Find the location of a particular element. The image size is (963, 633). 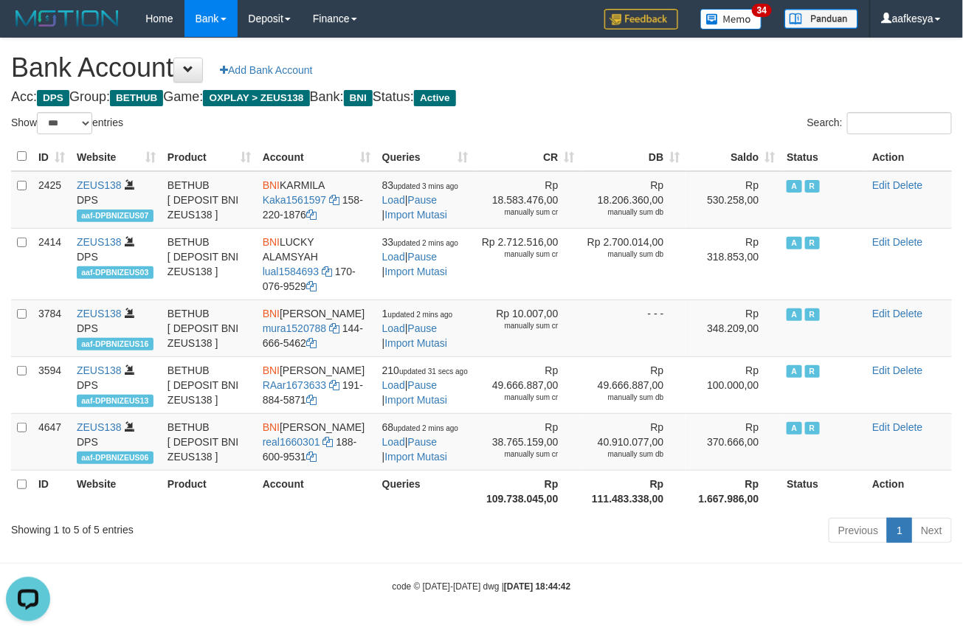

th: Rp 111.483.338,00 is located at coordinates (633, 491).